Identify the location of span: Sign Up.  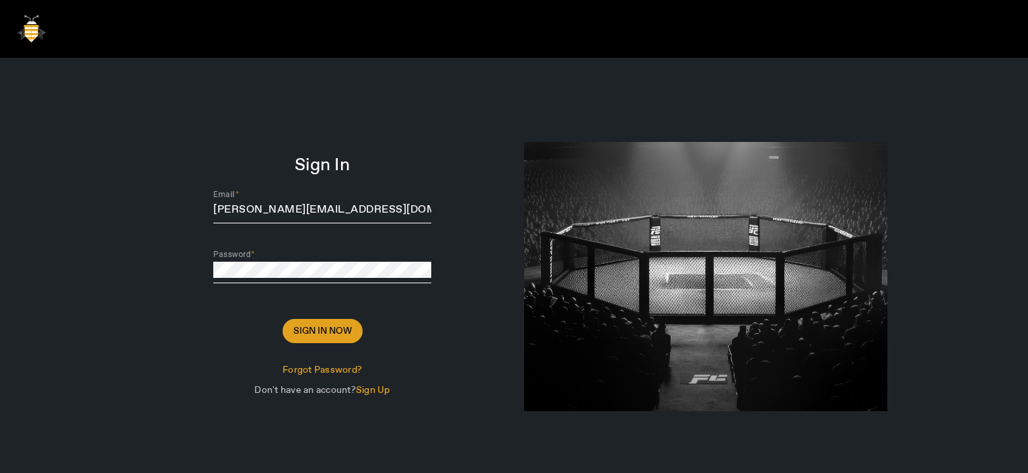
(373, 390).